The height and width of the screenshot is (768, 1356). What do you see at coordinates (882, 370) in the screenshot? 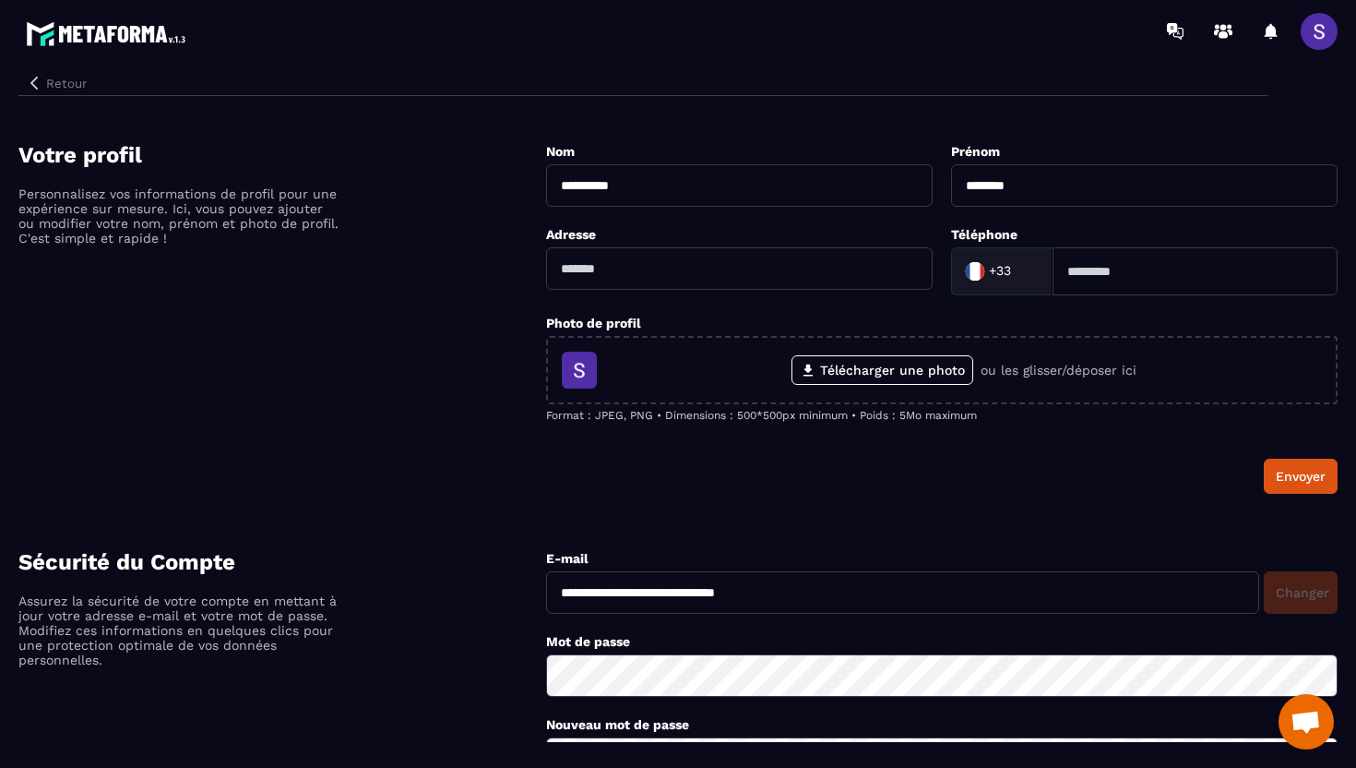
I see `label: Télécharger une photo` at bounding box center [882, 370].